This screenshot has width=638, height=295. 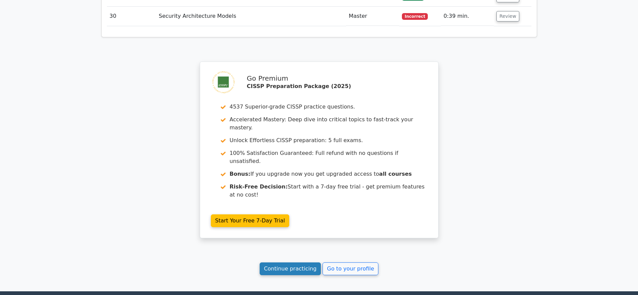 What do you see at coordinates (131, 16) in the screenshot?
I see `td: 30` at bounding box center [131, 16].